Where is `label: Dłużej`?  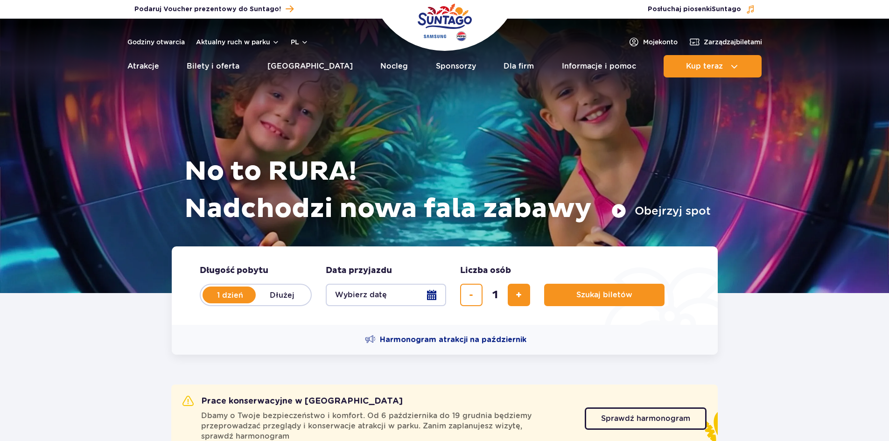 label: Dłużej is located at coordinates (282, 295).